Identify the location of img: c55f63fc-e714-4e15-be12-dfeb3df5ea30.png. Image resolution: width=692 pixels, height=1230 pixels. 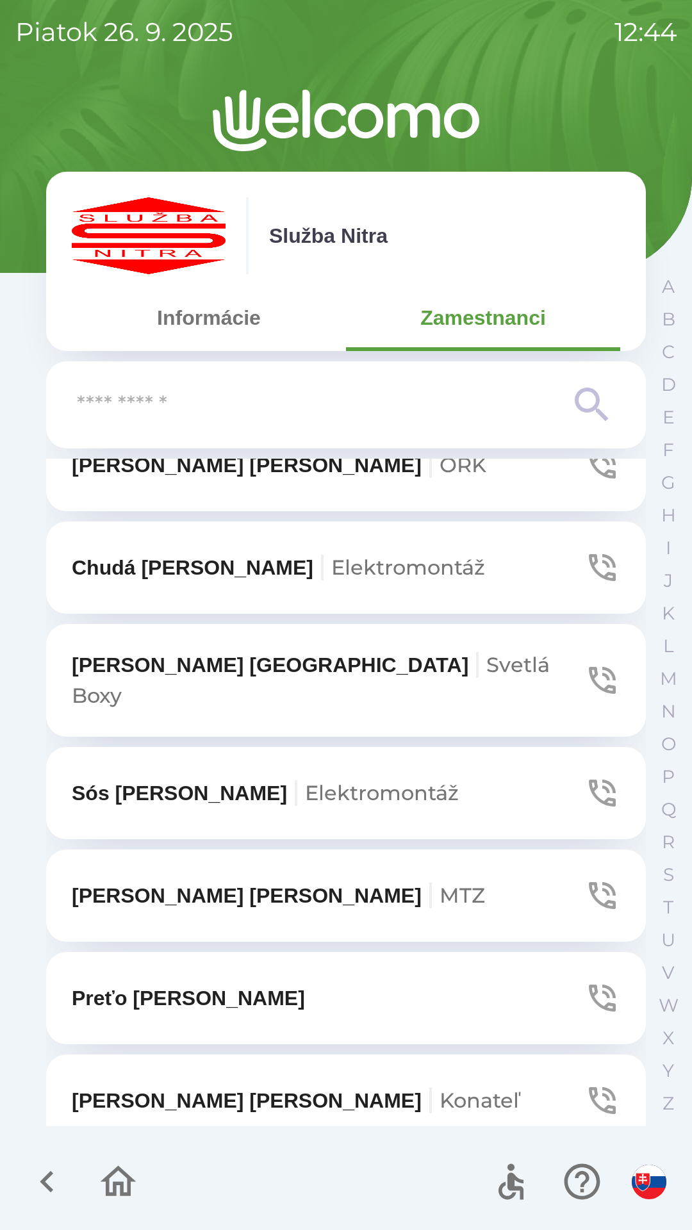
(149, 236).